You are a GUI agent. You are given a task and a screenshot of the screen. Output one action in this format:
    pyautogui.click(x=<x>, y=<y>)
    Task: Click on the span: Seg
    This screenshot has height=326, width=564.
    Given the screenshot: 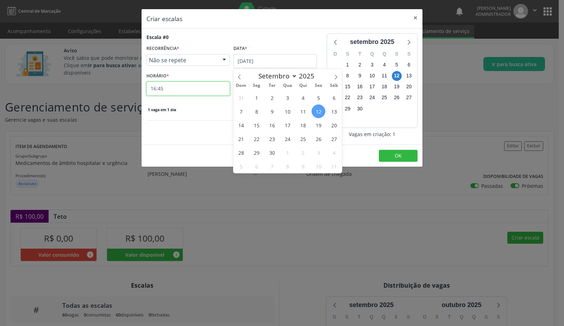 What is the action you would take?
    pyautogui.click(x=257, y=86)
    